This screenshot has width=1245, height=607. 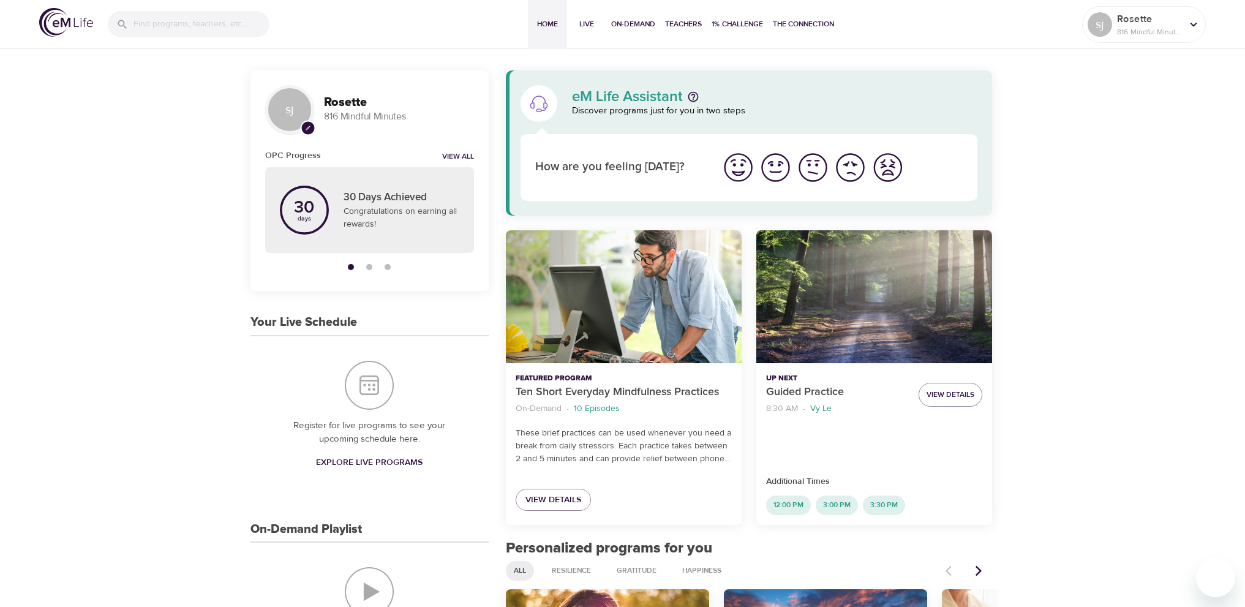 I want to click on p: Up Next, so click(x=837, y=378).